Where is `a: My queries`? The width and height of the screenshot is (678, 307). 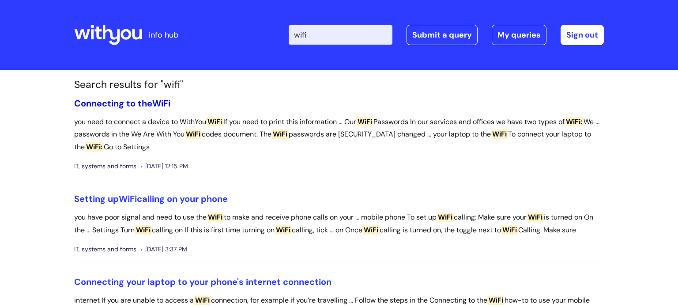 a: My queries is located at coordinates (519, 35).